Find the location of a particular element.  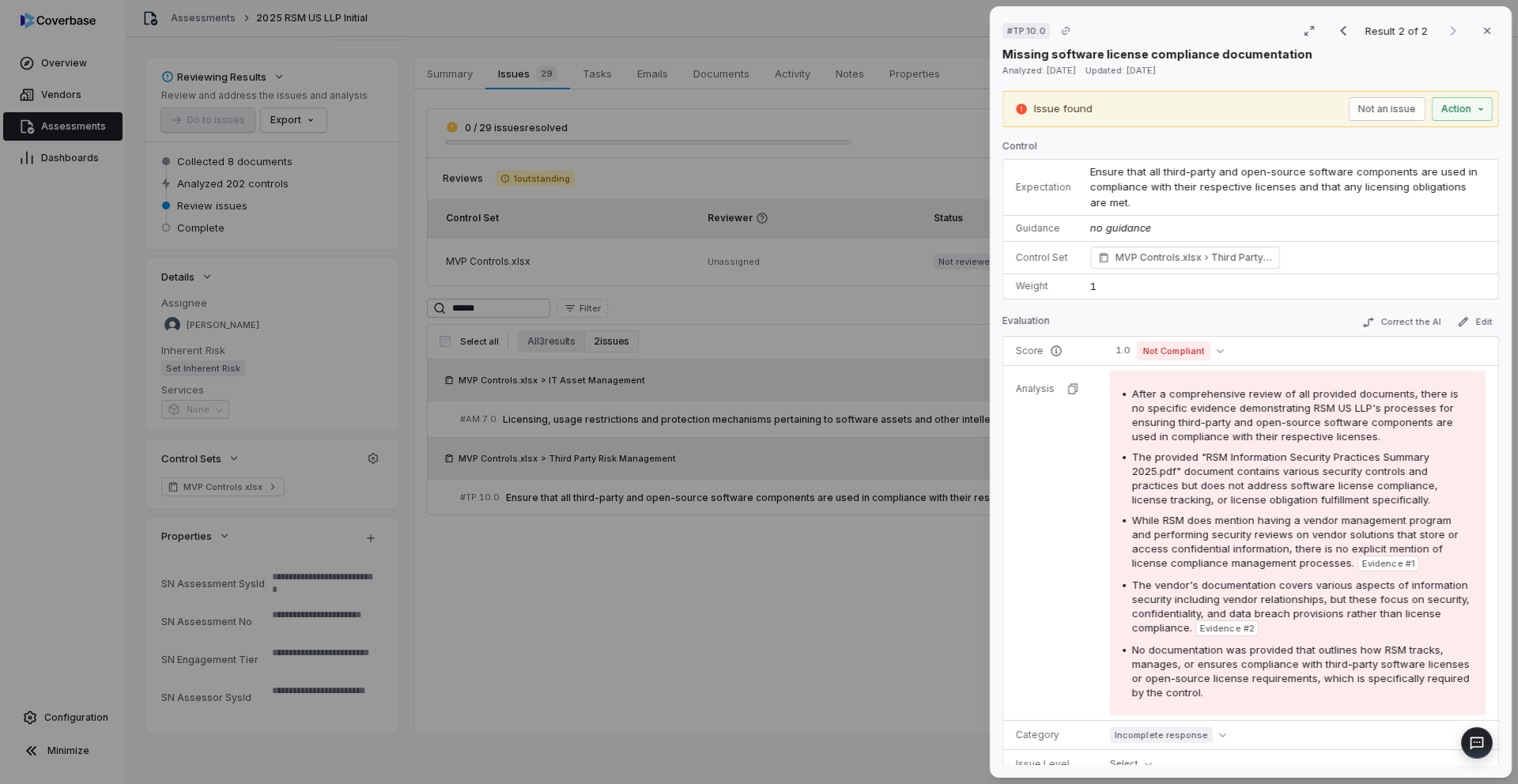

p: Expectation is located at coordinates (1043, 187).